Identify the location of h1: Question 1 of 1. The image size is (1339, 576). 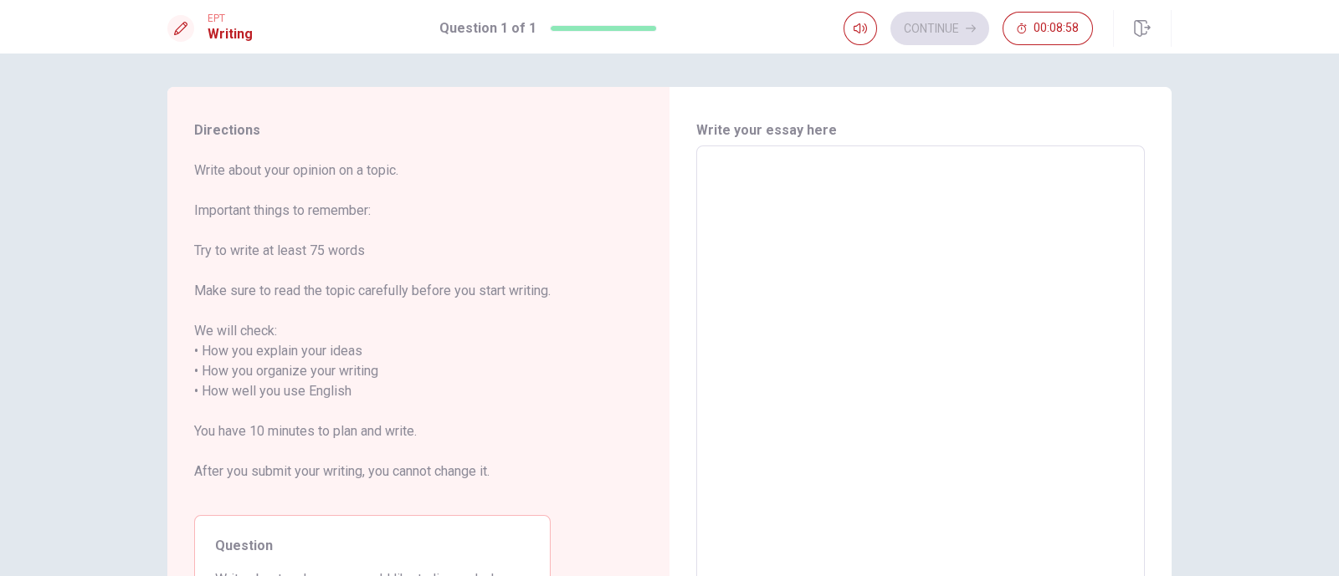
(488, 28).